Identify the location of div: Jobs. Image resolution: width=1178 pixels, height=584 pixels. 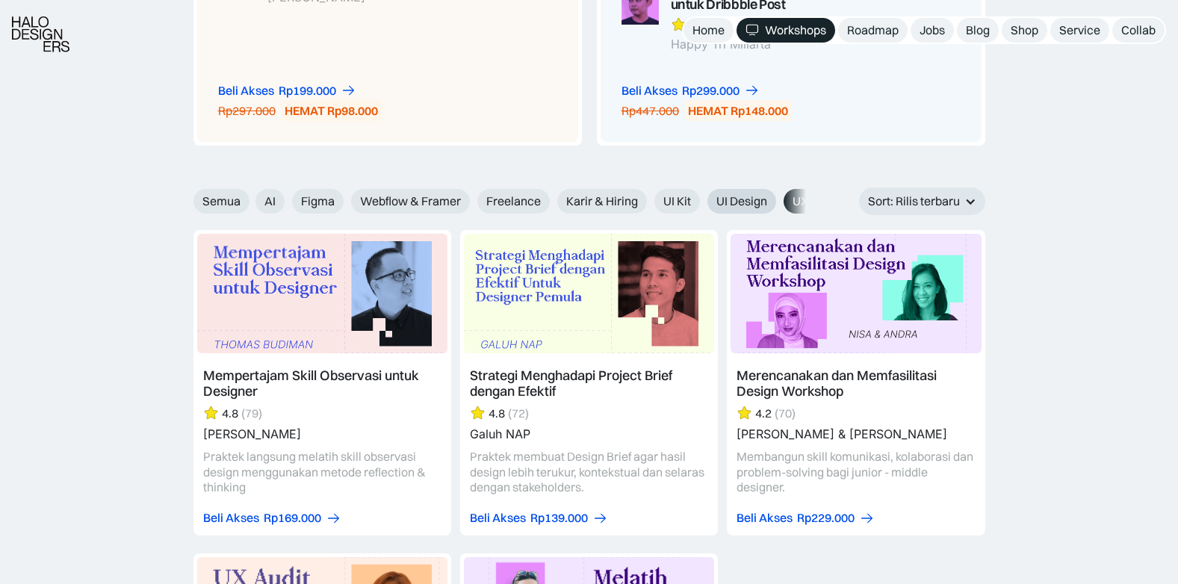
(932, 30).